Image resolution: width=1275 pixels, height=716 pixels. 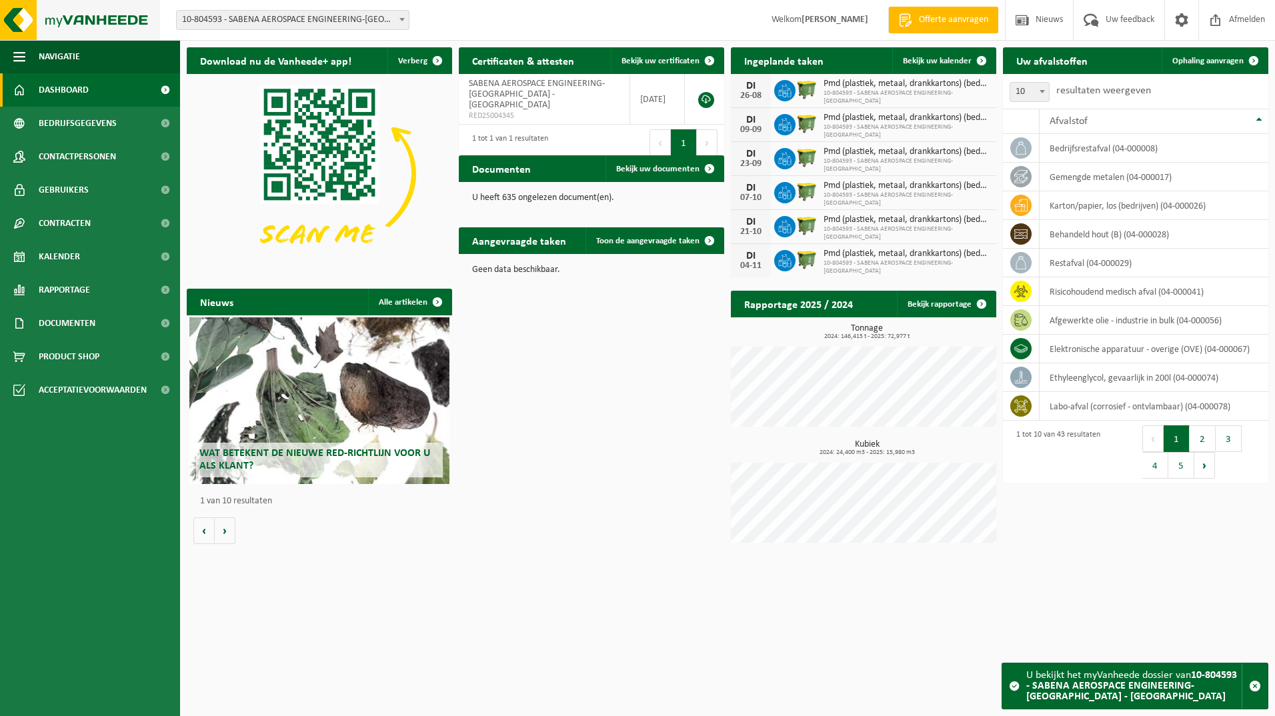 What do you see at coordinates (591, 198) in the screenshot?
I see `p: U heeft 635 ongelezen document(en).` at bounding box center [591, 198].